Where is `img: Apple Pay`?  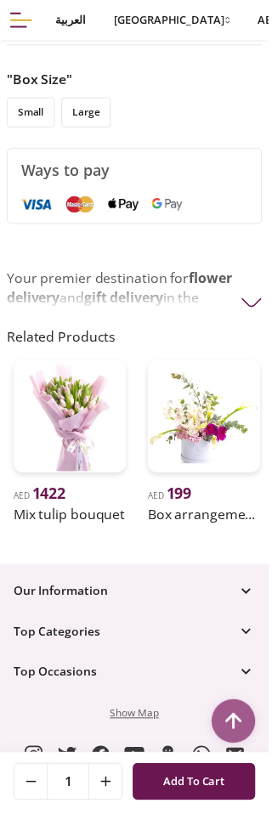 img: Apple Pay is located at coordinates (125, 206).